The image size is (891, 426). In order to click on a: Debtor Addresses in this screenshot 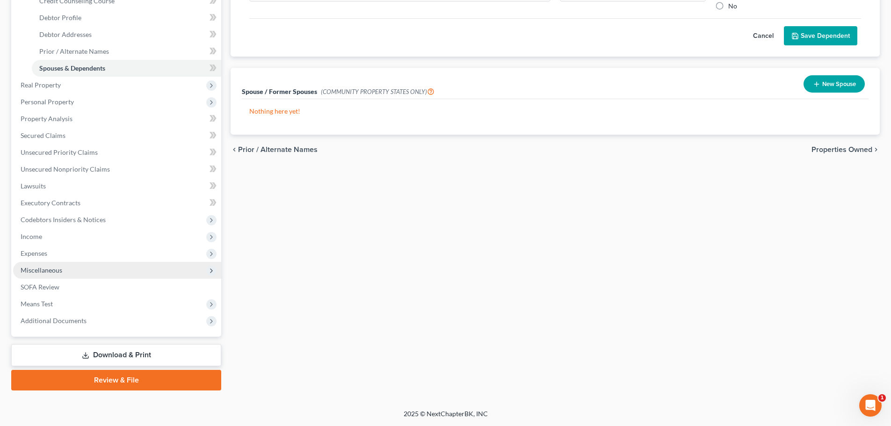, I will do `click(126, 35)`.